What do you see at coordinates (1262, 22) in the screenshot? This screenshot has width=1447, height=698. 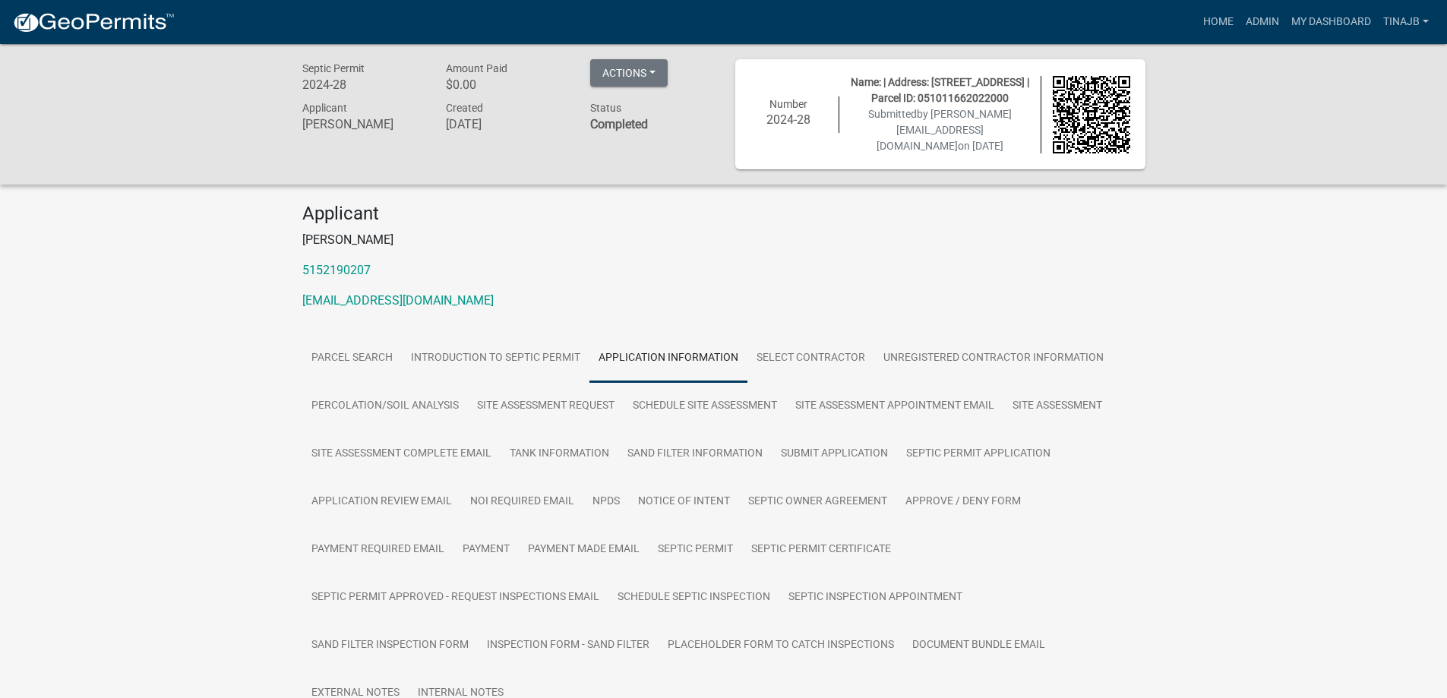 I see `a: Admin` at bounding box center [1262, 22].